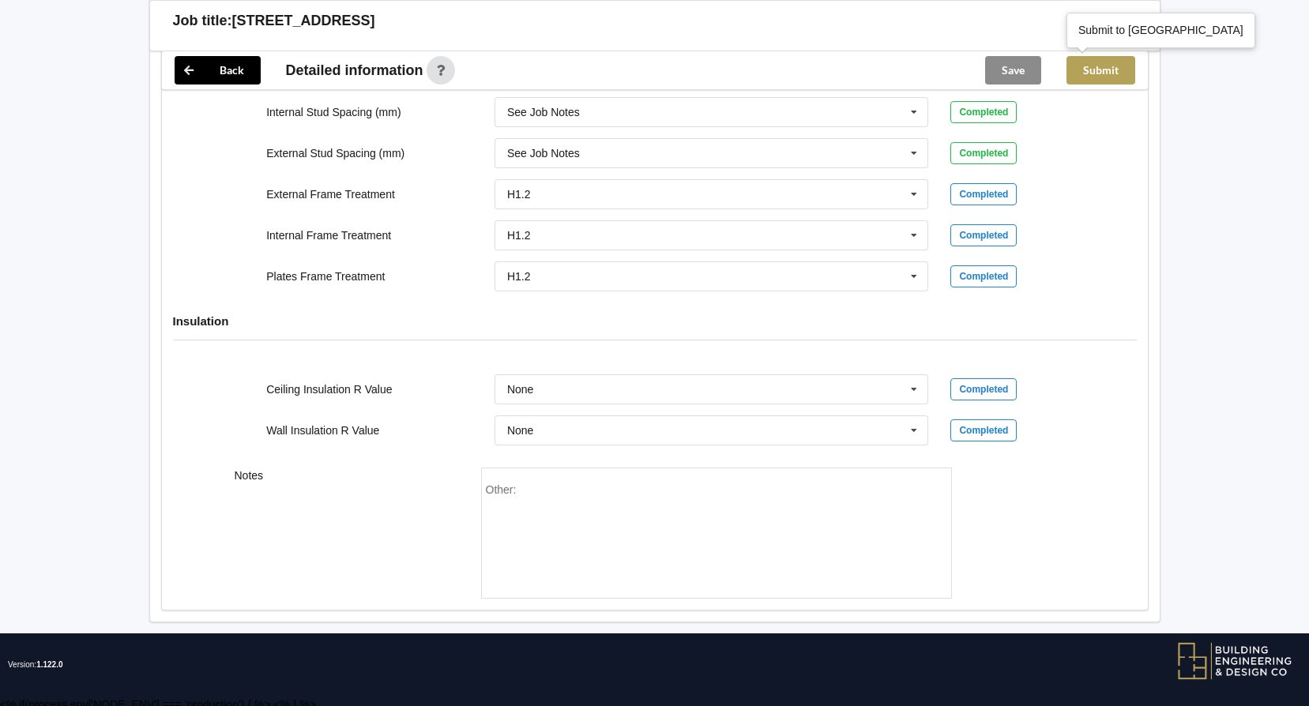 Image resolution: width=1309 pixels, height=706 pixels. Describe the element at coordinates (655, 321) in the screenshot. I see `h4: Insulation` at that location.